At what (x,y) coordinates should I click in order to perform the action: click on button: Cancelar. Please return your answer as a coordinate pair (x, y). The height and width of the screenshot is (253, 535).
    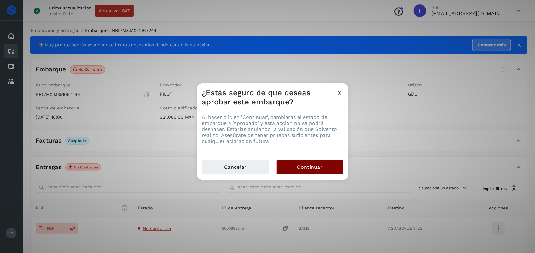
    Looking at the image, I should click on (235, 167).